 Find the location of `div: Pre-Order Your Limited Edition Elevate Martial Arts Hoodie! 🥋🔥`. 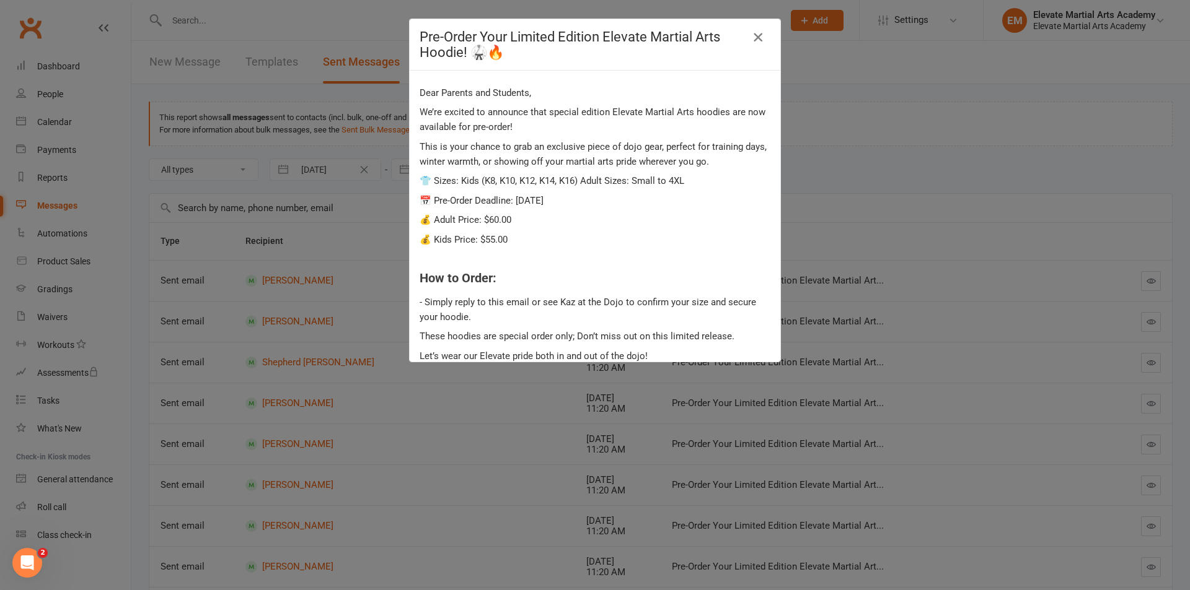

div: Pre-Order Your Limited Edition Elevate Martial Arts Hoodie! 🥋🔥 is located at coordinates (585, 45).